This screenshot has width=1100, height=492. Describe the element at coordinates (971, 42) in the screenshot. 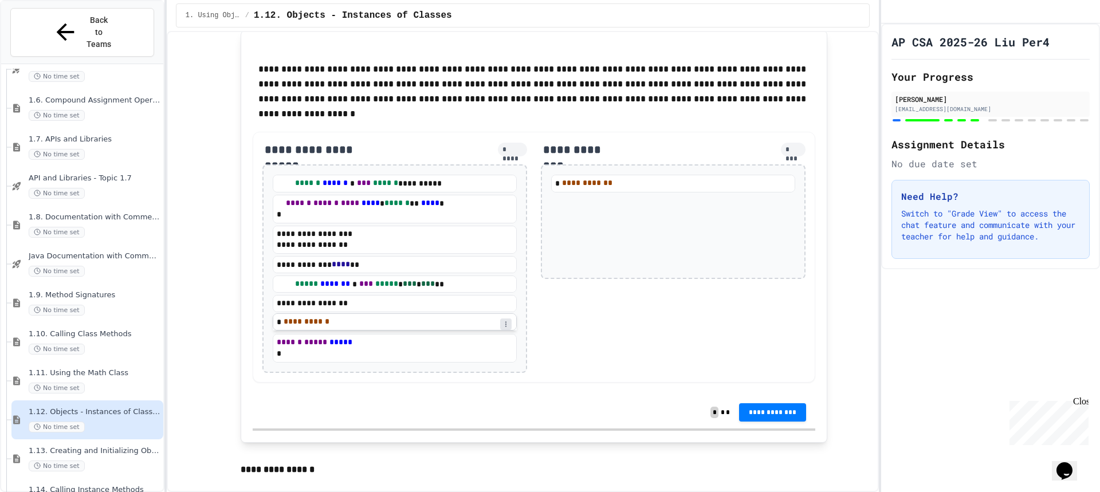

I see `h1: AP CSA 2025-26 Liu Per4` at that location.